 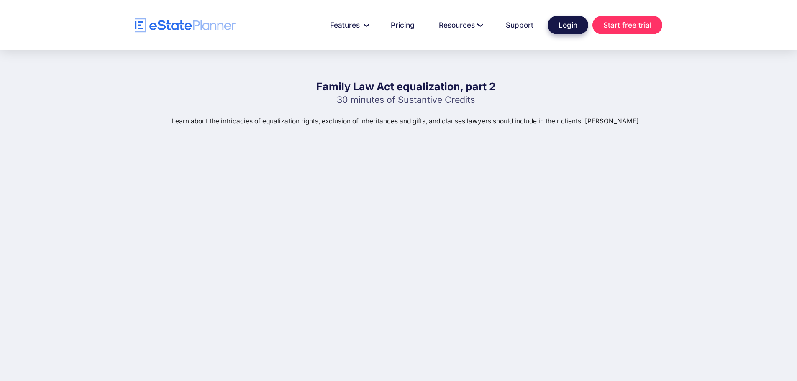 I want to click on a: Support, so click(x=519, y=25).